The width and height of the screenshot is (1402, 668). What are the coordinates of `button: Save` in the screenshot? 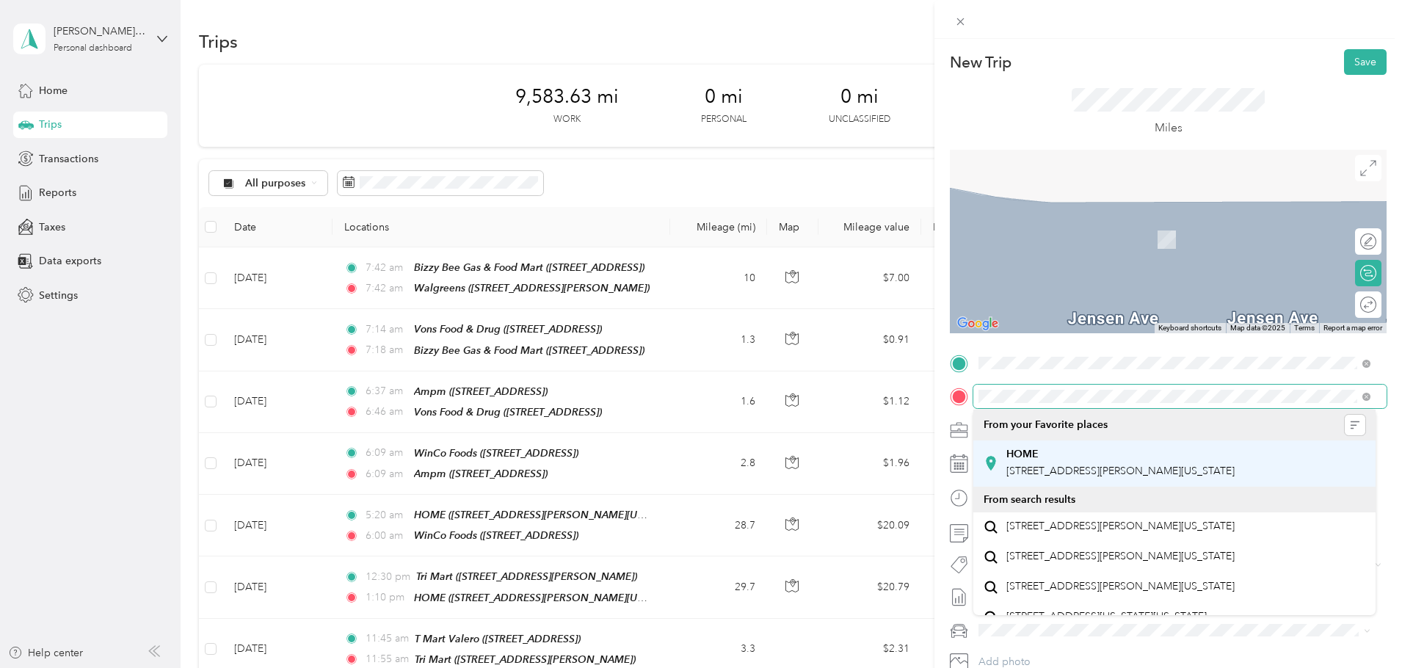 It's located at (1365, 62).